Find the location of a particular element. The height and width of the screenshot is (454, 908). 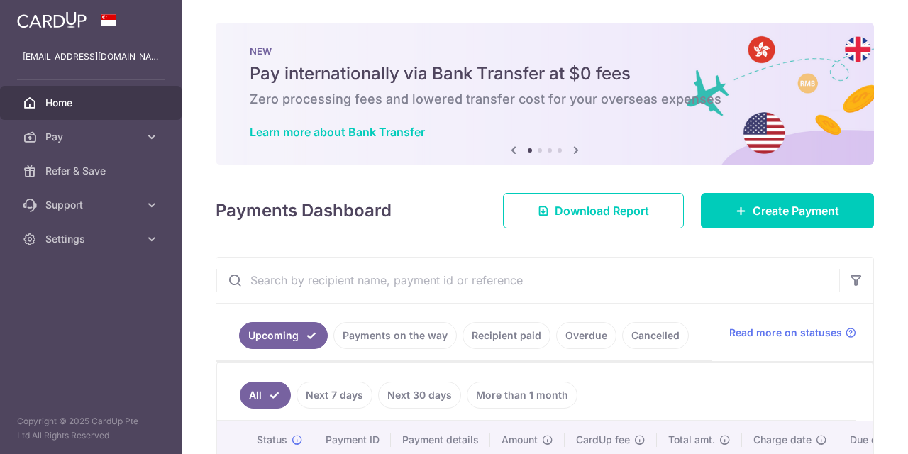

a: Next 30 days is located at coordinates (419, 395).